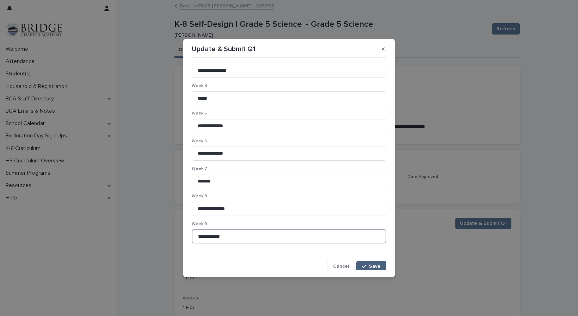 Image resolution: width=578 pixels, height=316 pixels. What do you see at coordinates (223, 49) in the screenshot?
I see `p: Update & Submit Q1` at bounding box center [223, 49].